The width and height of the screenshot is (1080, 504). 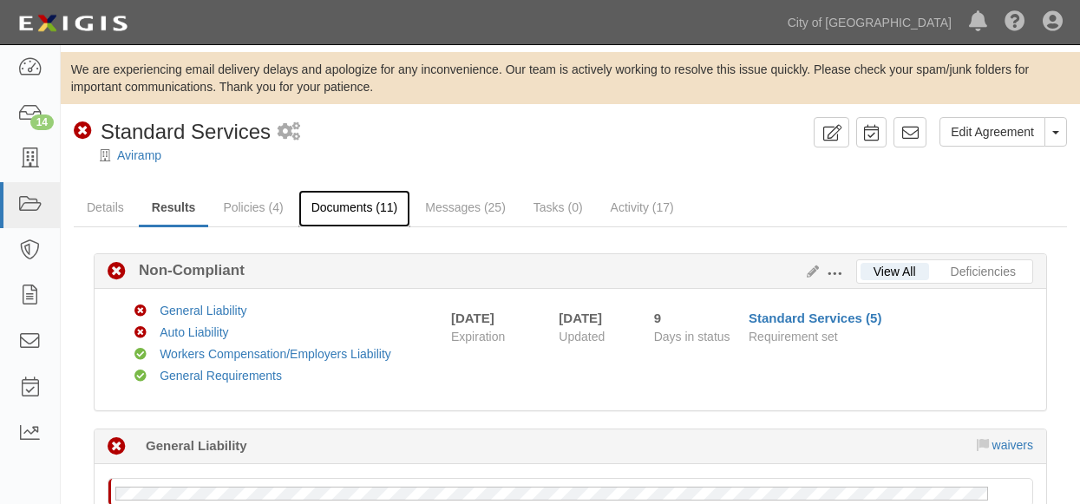 I want to click on a: General Liability, so click(x=203, y=311).